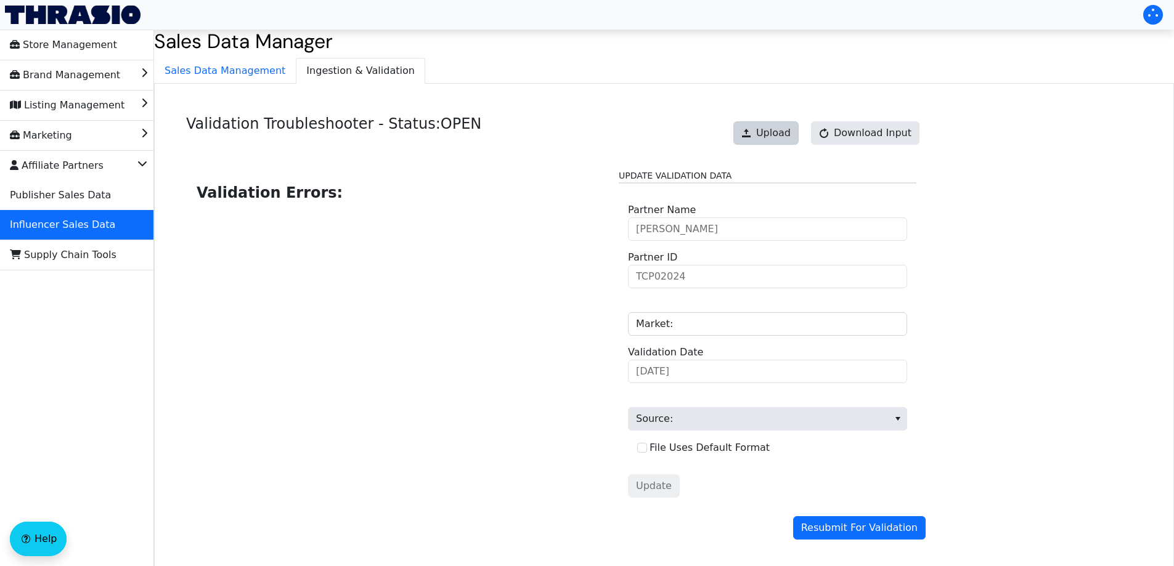 The image size is (1174, 566). Describe the element at coordinates (664, 41) in the screenshot. I see `h2: Sales Data Manager` at that location.